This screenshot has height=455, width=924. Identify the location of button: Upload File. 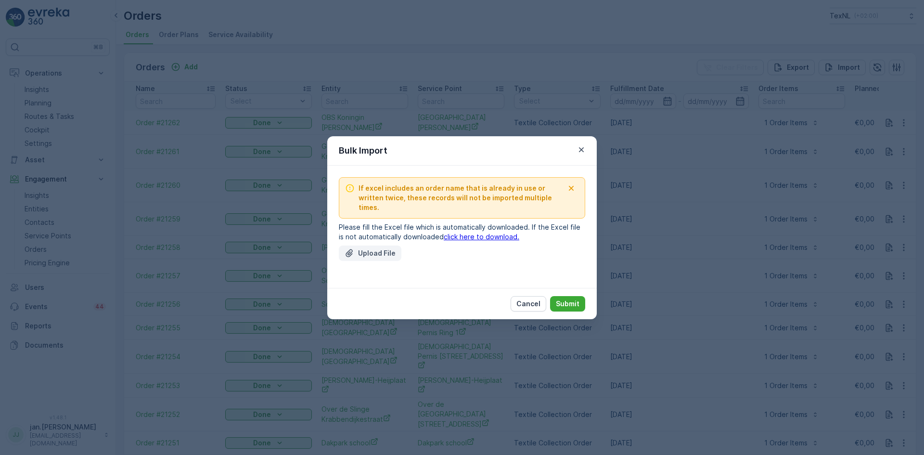
(370, 253).